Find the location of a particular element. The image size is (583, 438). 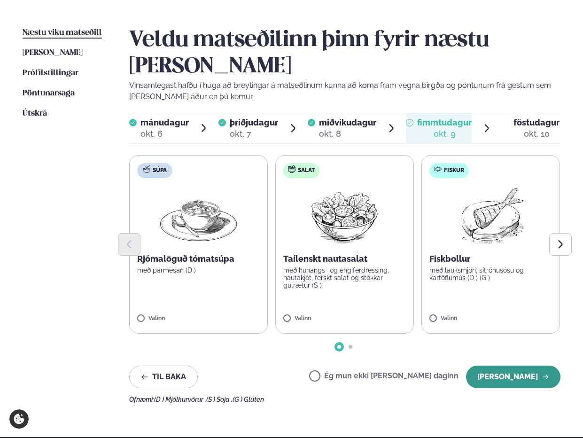

span: Go to slide 1 is located at coordinates (339, 347).